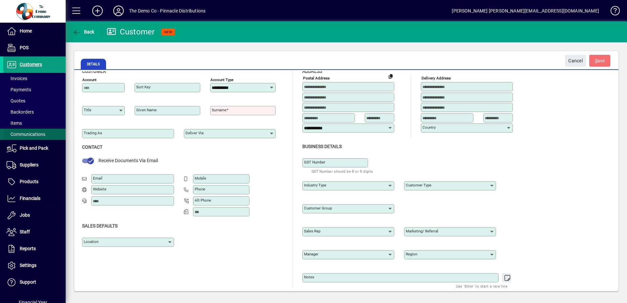 The width and height of the screenshot is (627, 303). Describe the element at coordinates (219, 110) in the screenshot. I see `mat-label: Surname` at that location.